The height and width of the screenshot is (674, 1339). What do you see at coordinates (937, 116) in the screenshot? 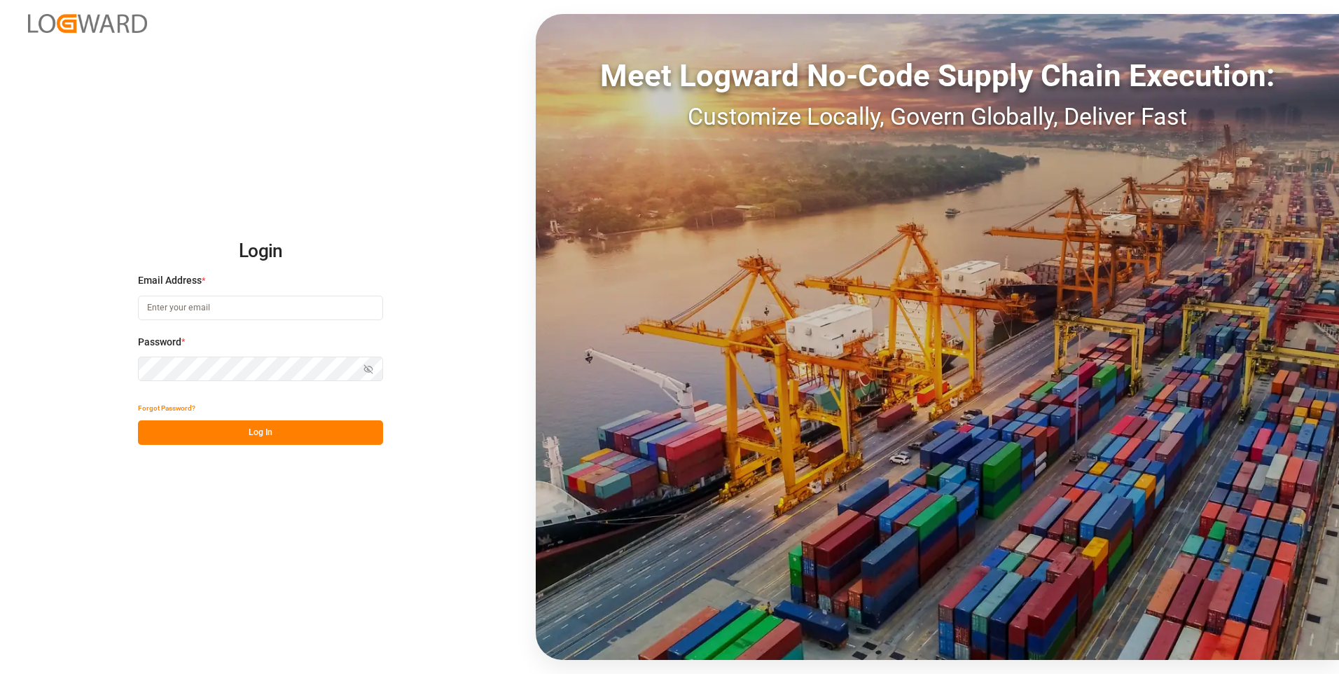
I see `div: Customize Locally, Govern Globally, Deliver Fast` at bounding box center [937, 116].